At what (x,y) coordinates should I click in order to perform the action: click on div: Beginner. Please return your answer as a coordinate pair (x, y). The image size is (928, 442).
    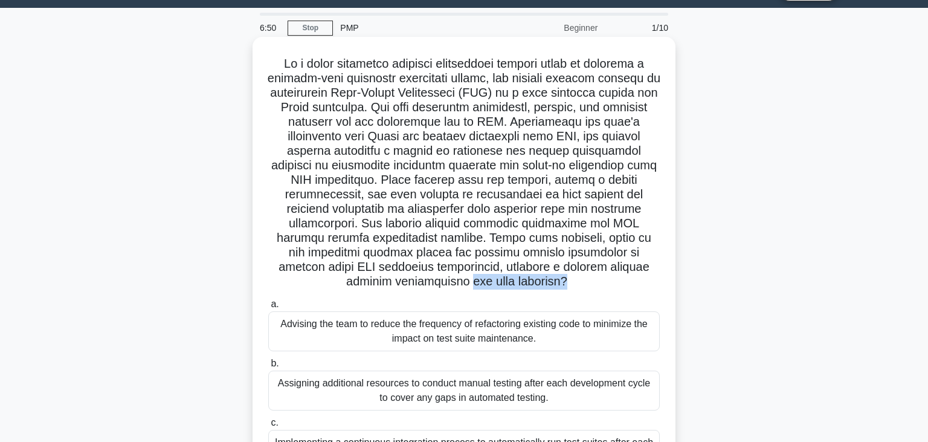
    Looking at the image, I should click on (552, 28).